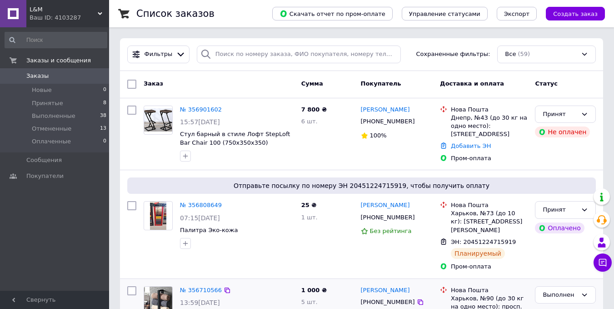 The width and height of the screenshot is (614, 309). I want to click on span: L&M, so click(64, 10).